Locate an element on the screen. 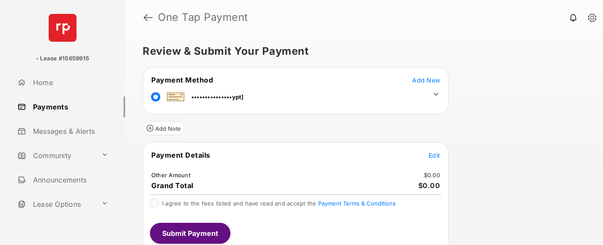 This screenshot has width=603, height=245. a: Announcements is located at coordinates (70, 180).